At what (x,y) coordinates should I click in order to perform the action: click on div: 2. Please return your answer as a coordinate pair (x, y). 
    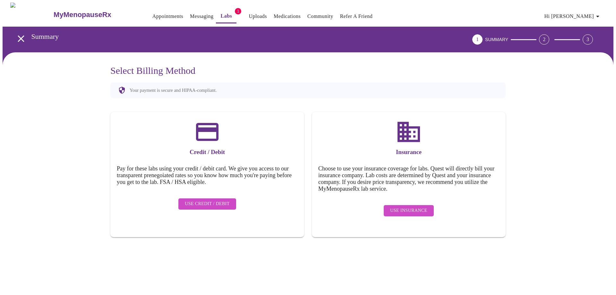
    Looking at the image, I should click on (544, 39).